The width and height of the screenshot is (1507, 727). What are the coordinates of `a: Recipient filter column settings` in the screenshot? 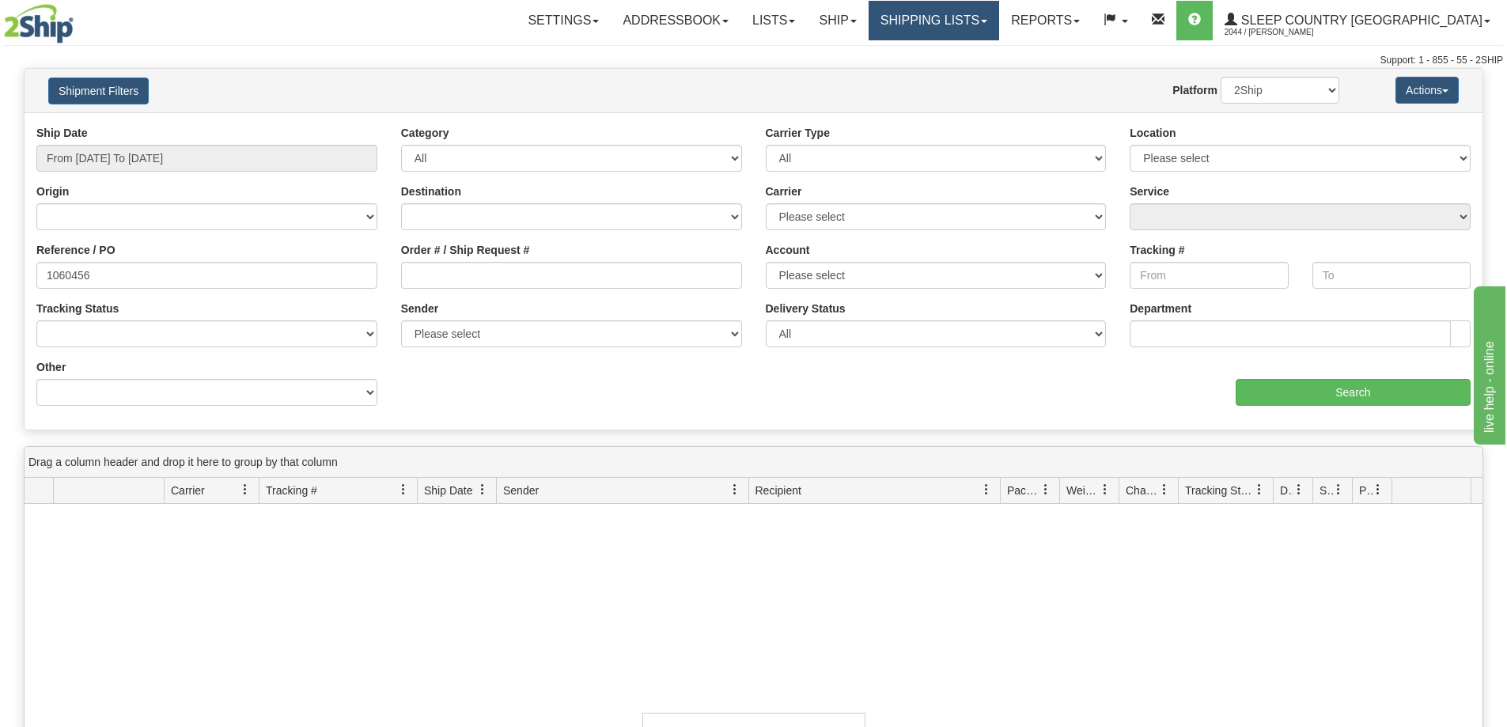 It's located at (986, 490).